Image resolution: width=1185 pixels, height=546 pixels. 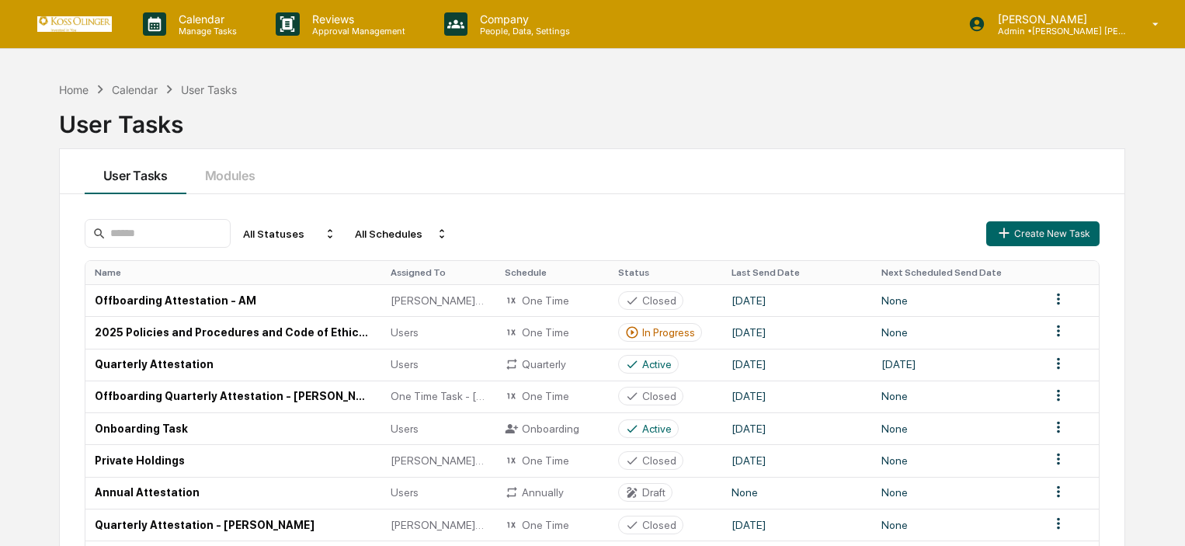 What do you see at coordinates (523, 19) in the screenshot?
I see `p: Company` at bounding box center [523, 19].